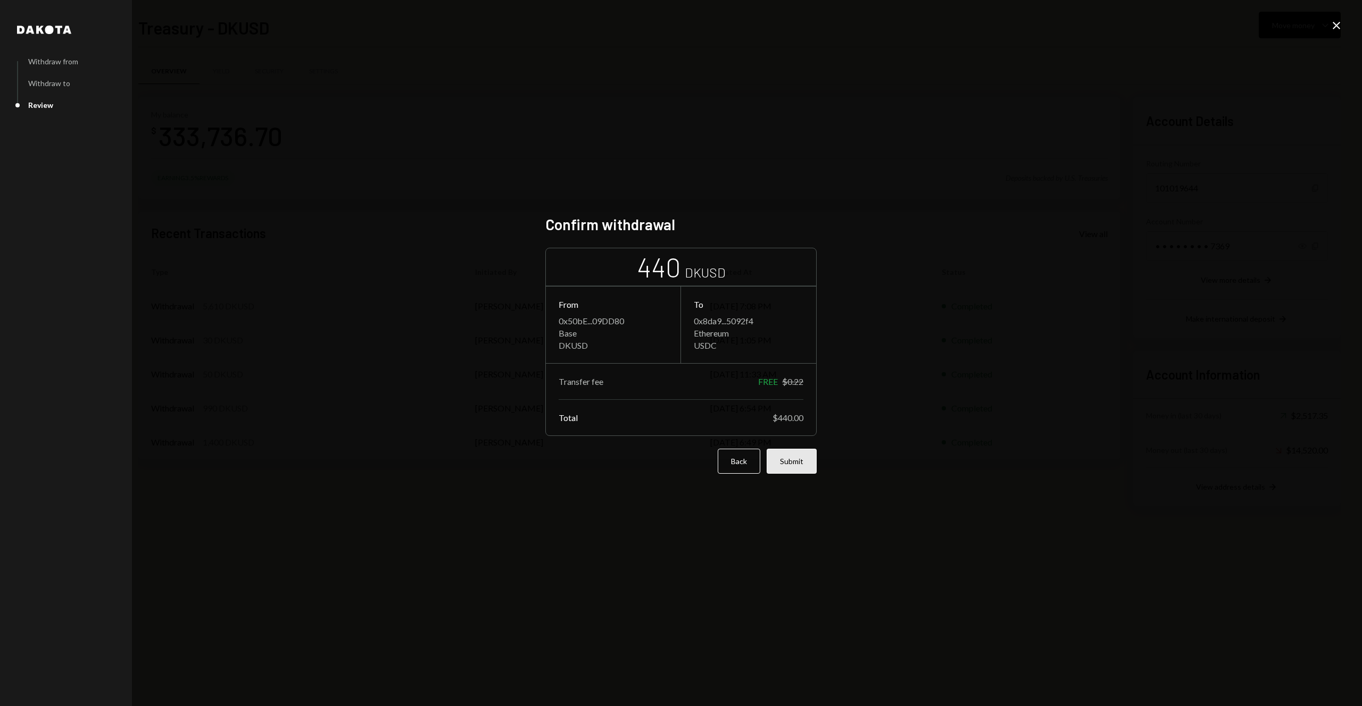 This screenshot has height=706, width=1362. Describe the element at coordinates (788, 418) in the screenshot. I see `div: $440.00` at that location.